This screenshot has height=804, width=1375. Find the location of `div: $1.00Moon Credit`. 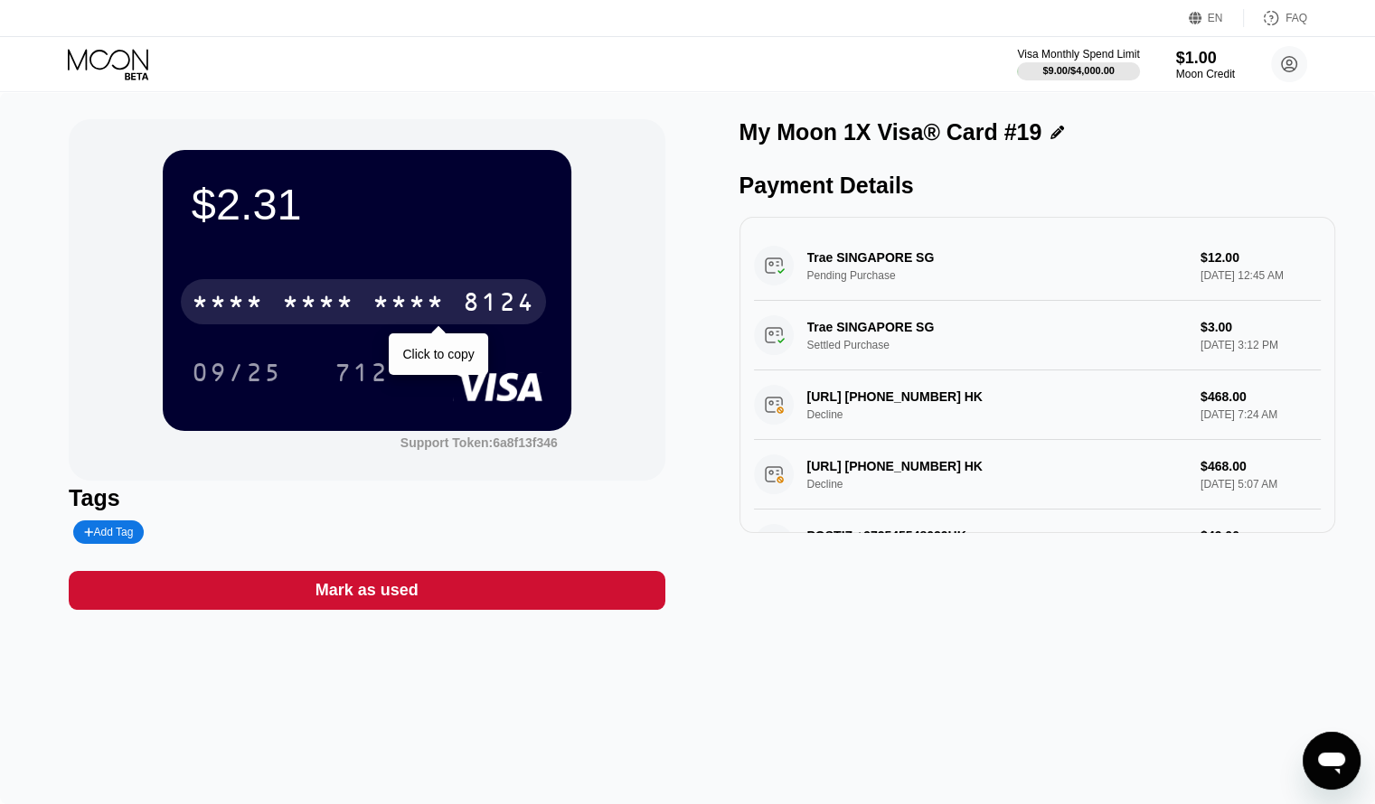

div: $1.00Moon Credit is located at coordinates (1205, 64).